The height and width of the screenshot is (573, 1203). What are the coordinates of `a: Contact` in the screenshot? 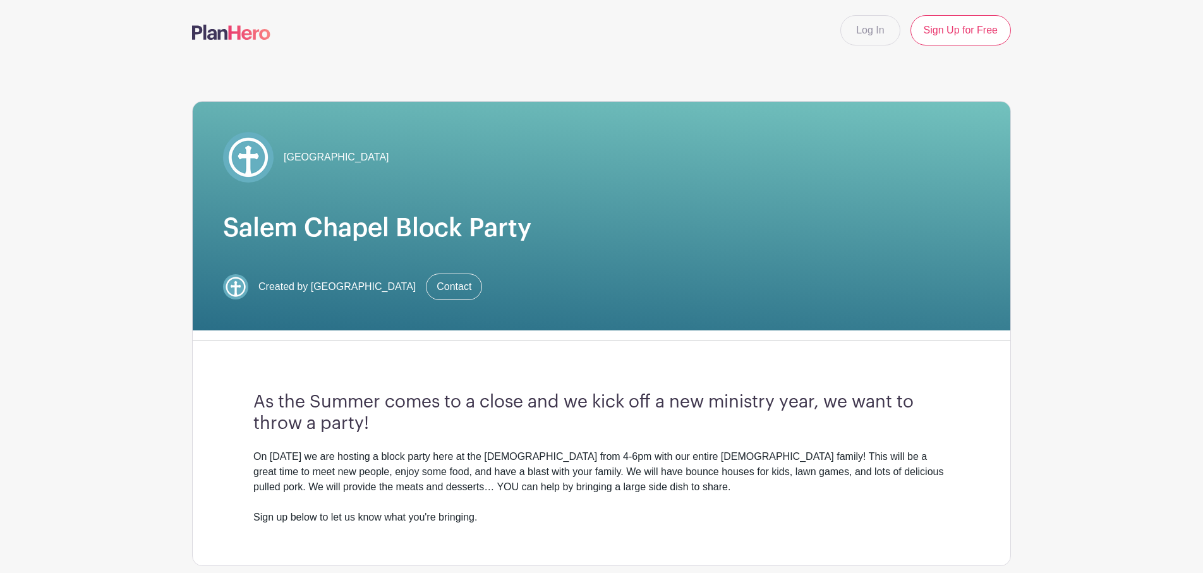 It's located at (454, 287).